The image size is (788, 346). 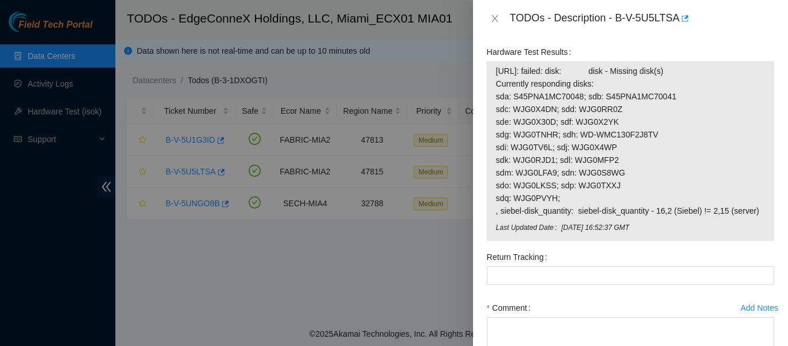 I want to click on label: Hardware Test Results, so click(x=531, y=52).